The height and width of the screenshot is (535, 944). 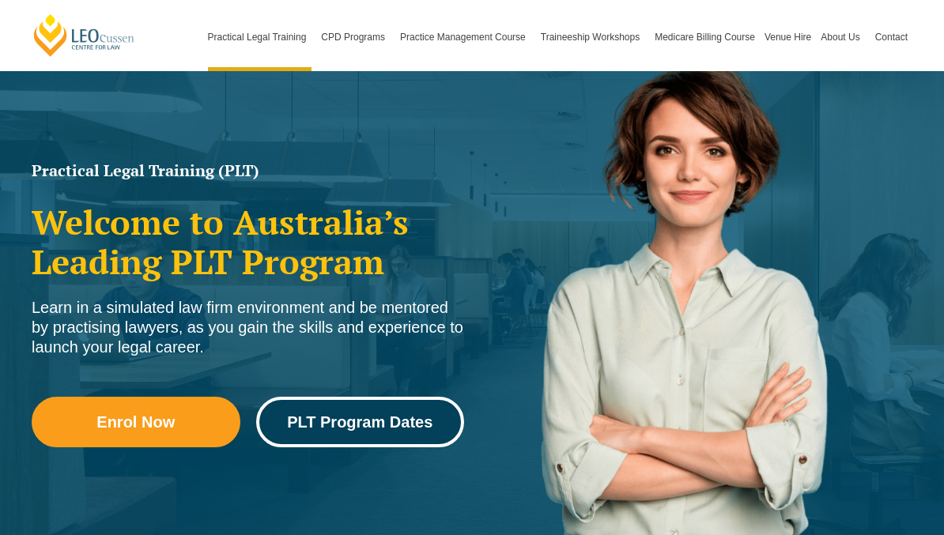 What do you see at coordinates (360, 422) in the screenshot?
I see `span: PLT Program Dates` at bounding box center [360, 422].